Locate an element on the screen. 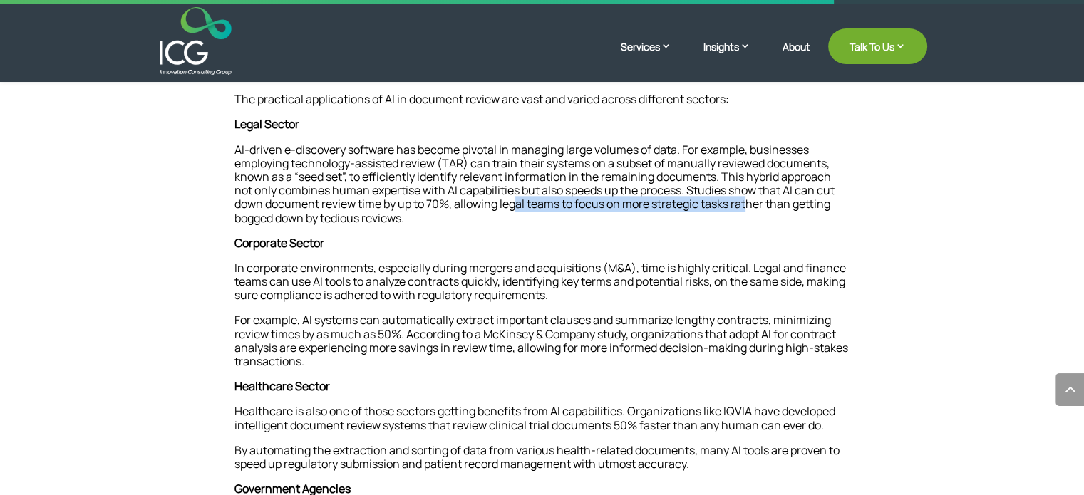 This screenshot has height=495, width=1084. a: Talk To Us is located at coordinates (878, 46).